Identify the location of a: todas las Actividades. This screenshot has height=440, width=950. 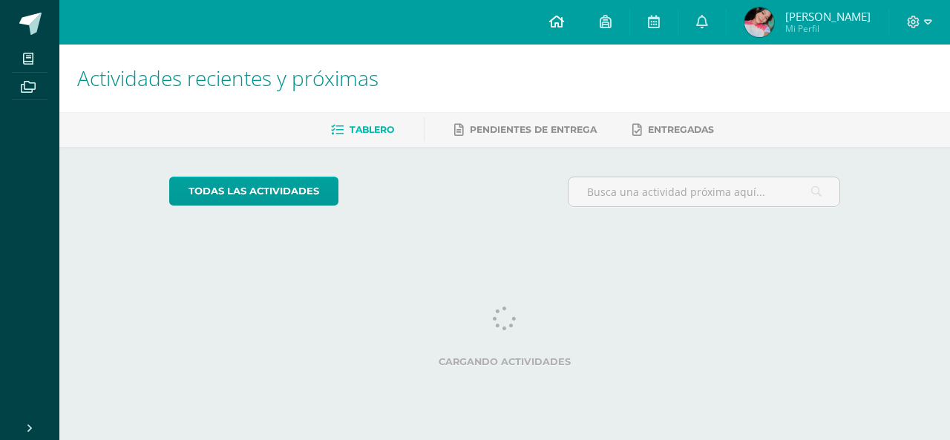
(254, 191).